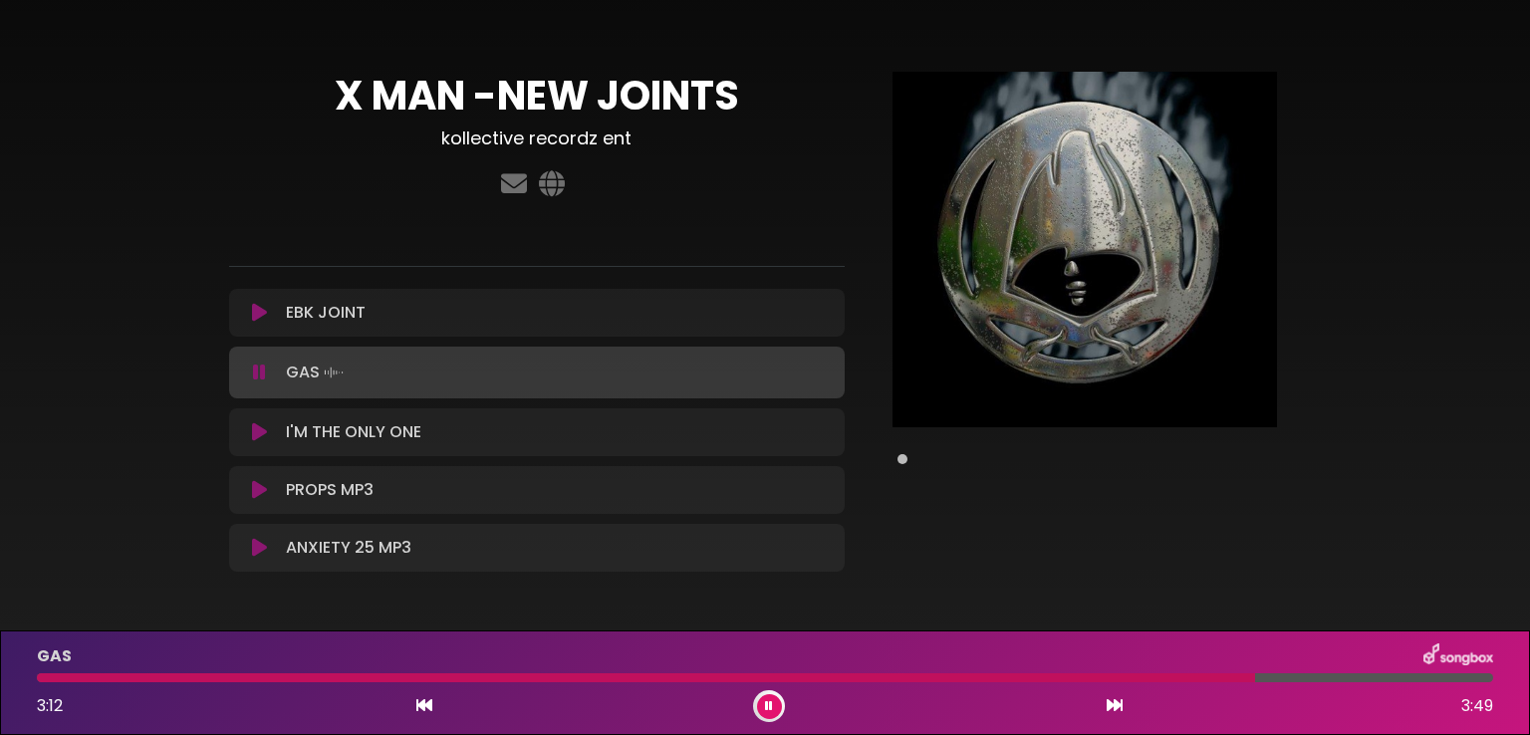  Describe the element at coordinates (326, 313) in the screenshot. I see `p: EBK JOINT` at that location.